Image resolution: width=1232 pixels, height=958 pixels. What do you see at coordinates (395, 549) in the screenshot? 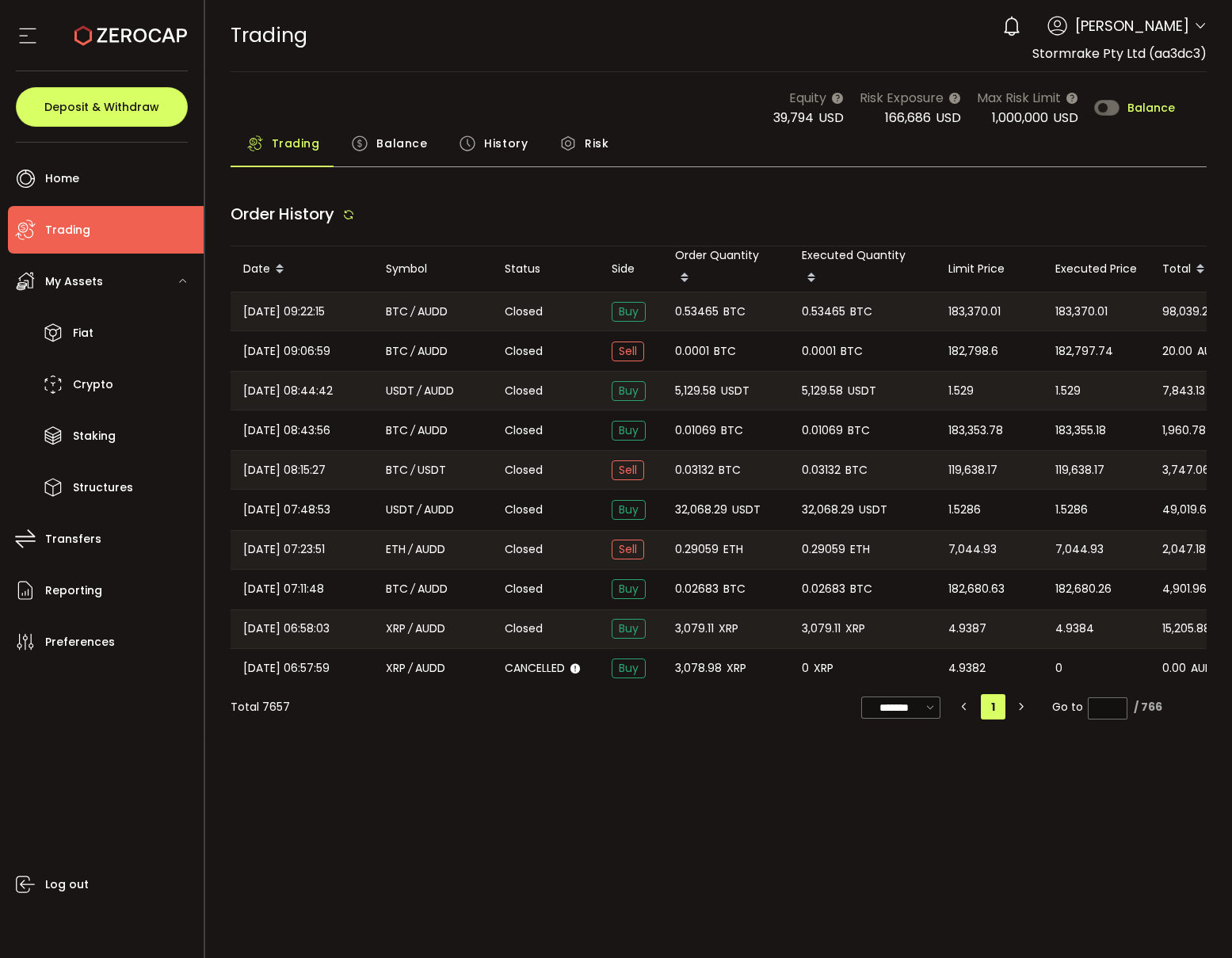
I see `span: ETH` at bounding box center [395, 549].